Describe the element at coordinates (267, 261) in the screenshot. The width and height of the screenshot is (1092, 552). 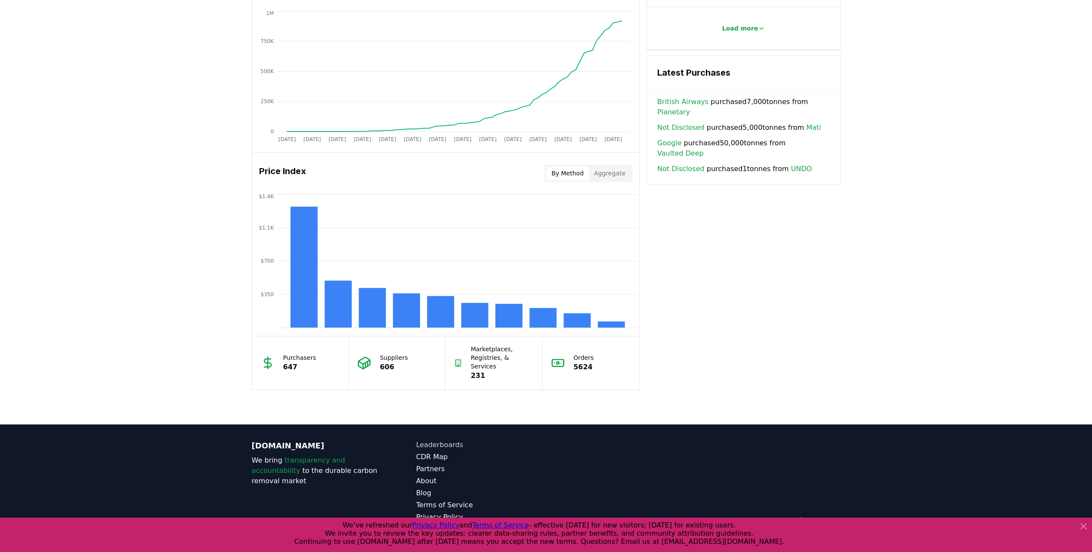
I see `tspan: $700` at that location.